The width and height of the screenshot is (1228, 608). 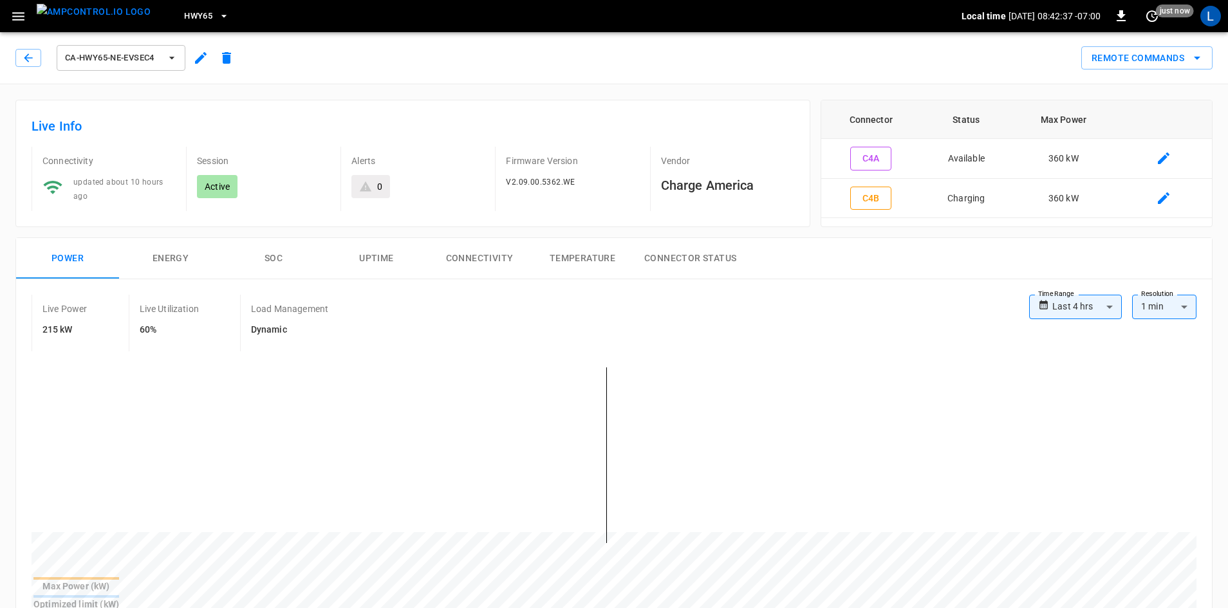 What do you see at coordinates (572, 161) in the screenshot?
I see `p: Firmware Version` at bounding box center [572, 161].